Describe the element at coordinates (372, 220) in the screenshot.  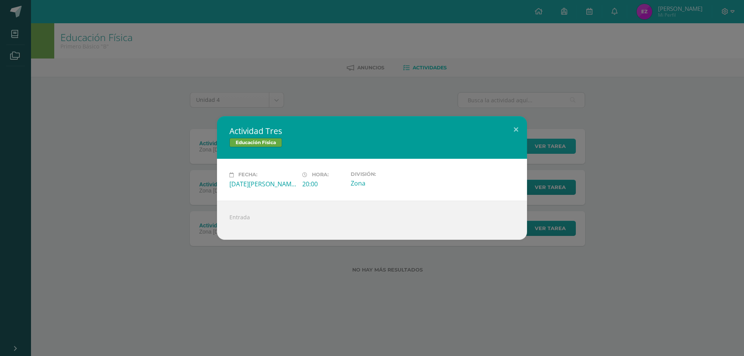
I see `div: Entrada` at that location.